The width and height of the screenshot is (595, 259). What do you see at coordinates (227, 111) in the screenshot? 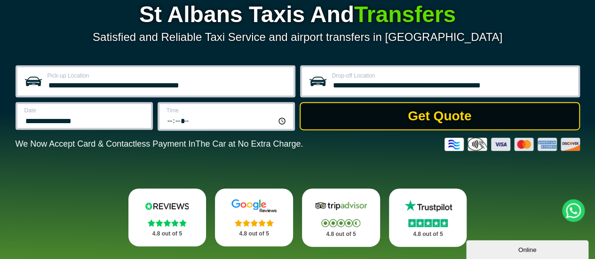
I see `label: Time` at bounding box center [227, 111].